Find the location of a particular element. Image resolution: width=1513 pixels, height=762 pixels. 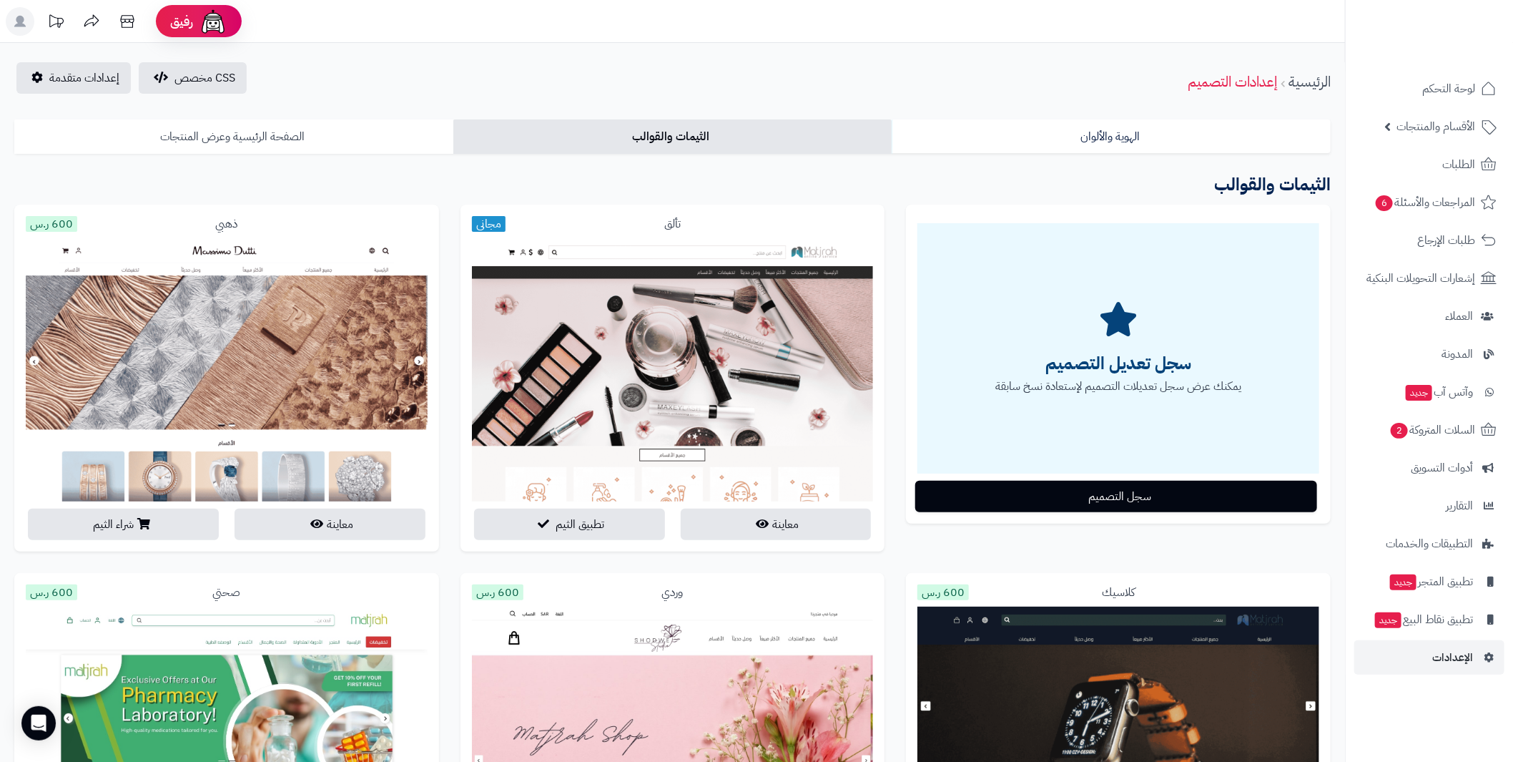

button: تطبيق الثيم is located at coordinates (569, 524).